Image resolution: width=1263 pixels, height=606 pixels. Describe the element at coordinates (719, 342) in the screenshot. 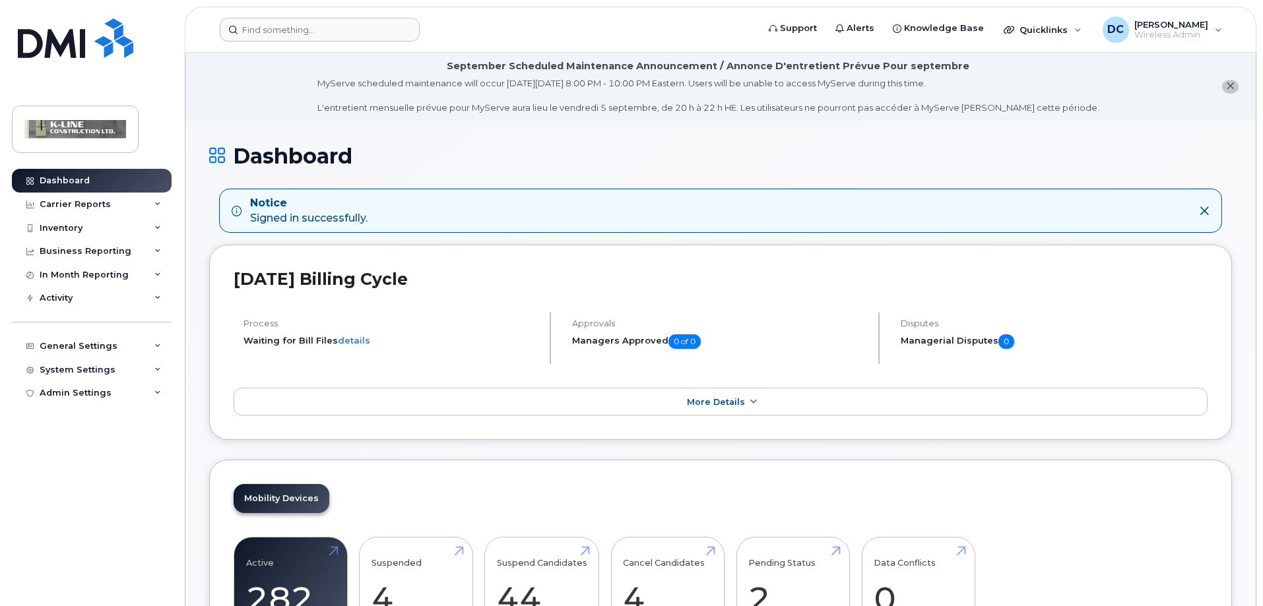

I see `h5: Managers Approved` at that location.